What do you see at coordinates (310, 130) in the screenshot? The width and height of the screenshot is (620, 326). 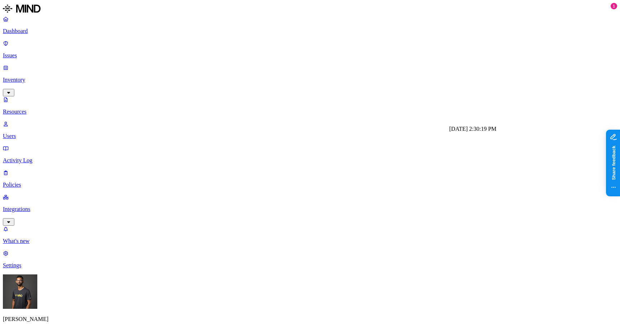 I see `a: Users` at bounding box center [310, 130].